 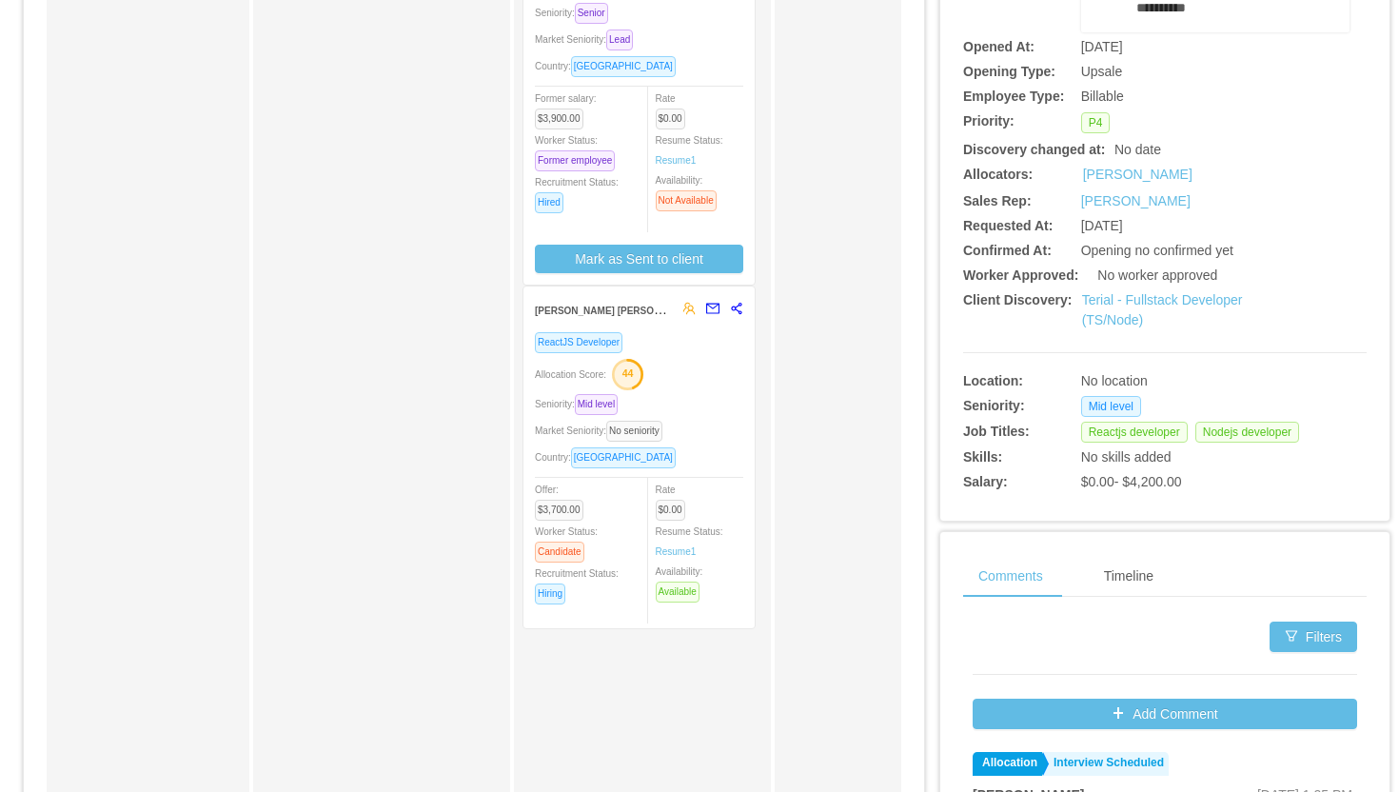 What do you see at coordinates (985, 482) in the screenshot?
I see `b: Salary:` at bounding box center [985, 482].